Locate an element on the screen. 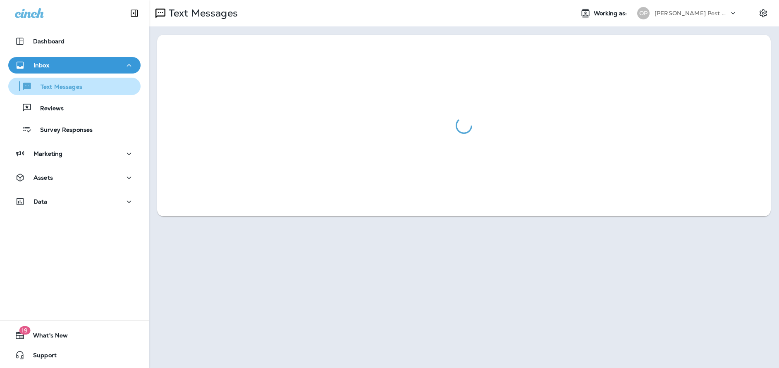 The image size is (779, 368). button: Settings is located at coordinates (763, 13).